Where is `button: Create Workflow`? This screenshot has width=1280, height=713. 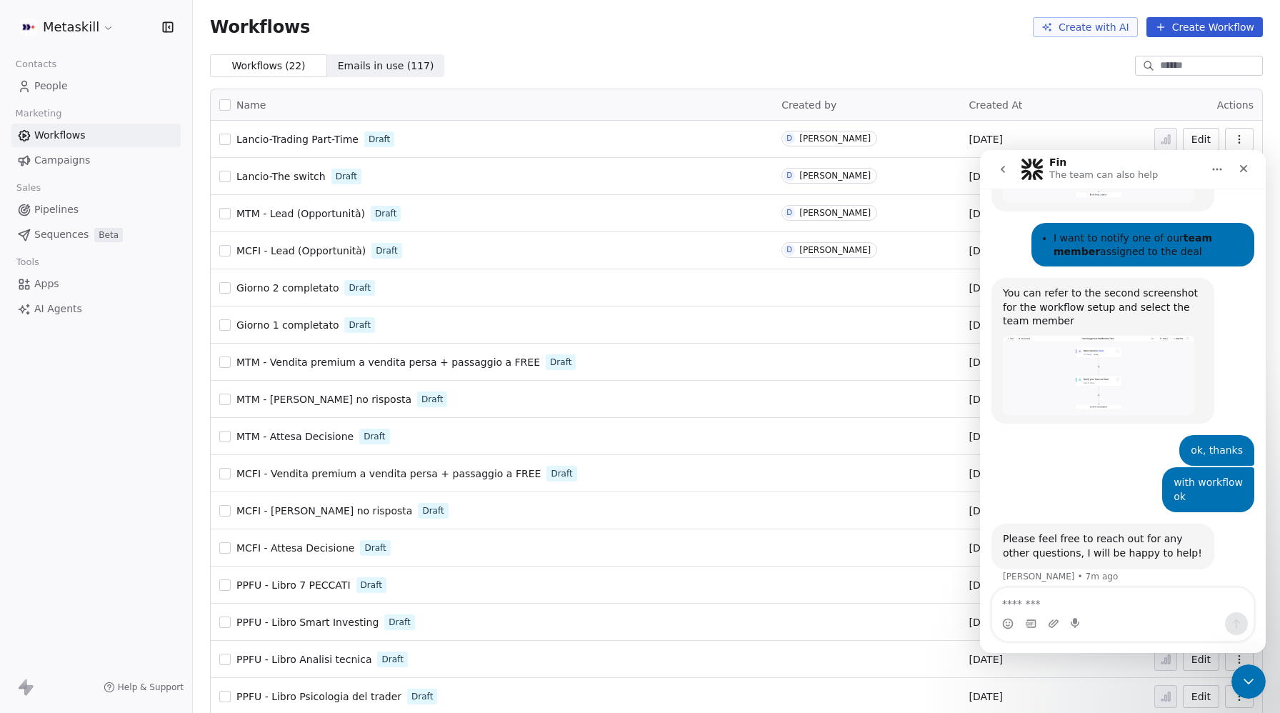
button: Create Workflow is located at coordinates (1204, 27).